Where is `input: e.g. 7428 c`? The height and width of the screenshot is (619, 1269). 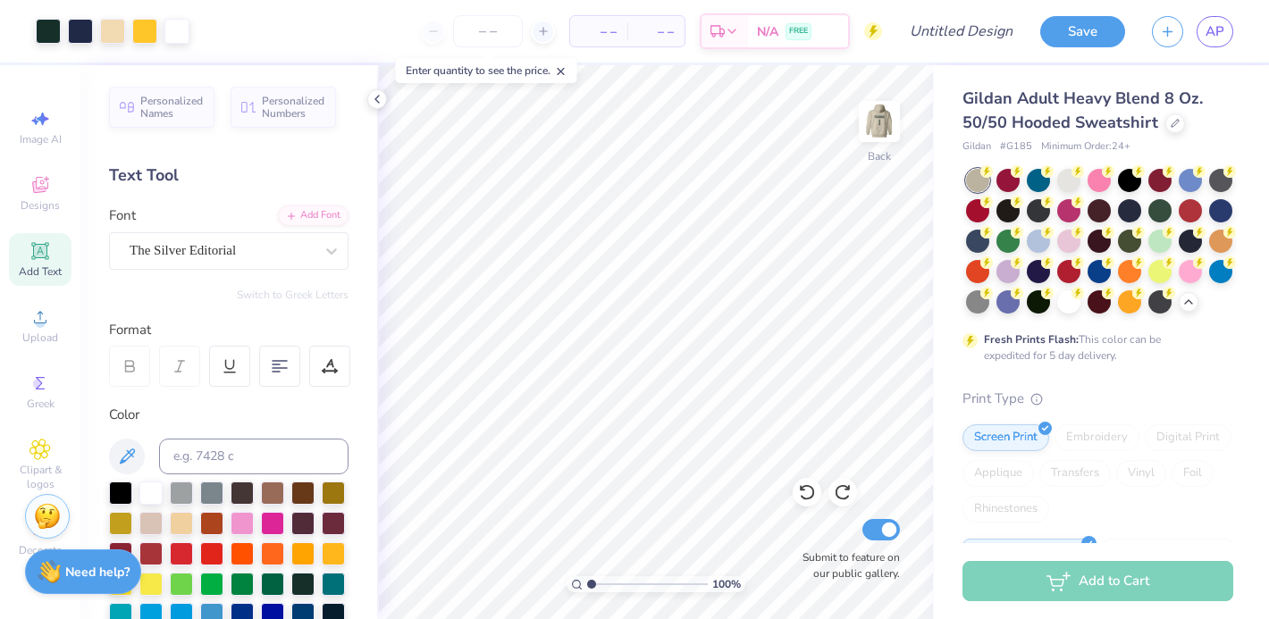
input: e.g. 7428 c is located at coordinates (254, 457).